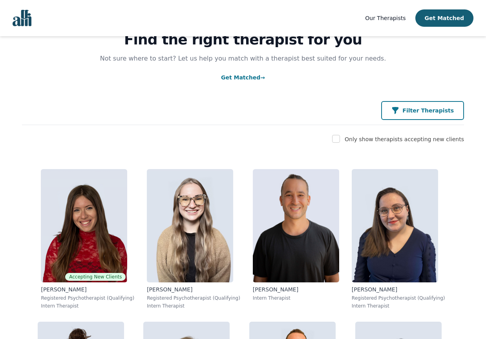 The width and height of the screenshot is (486, 339). What do you see at coordinates (385, 18) in the screenshot?
I see `span: Our Therapists` at bounding box center [385, 18].